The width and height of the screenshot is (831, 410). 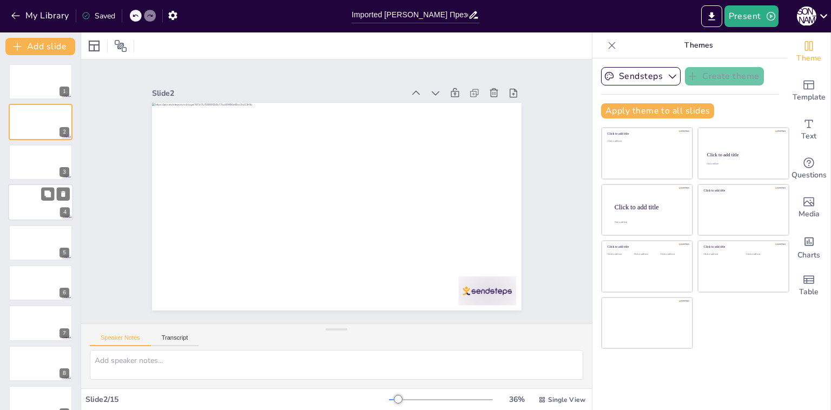 I want to click on div: 36 %, so click(x=517, y=399).